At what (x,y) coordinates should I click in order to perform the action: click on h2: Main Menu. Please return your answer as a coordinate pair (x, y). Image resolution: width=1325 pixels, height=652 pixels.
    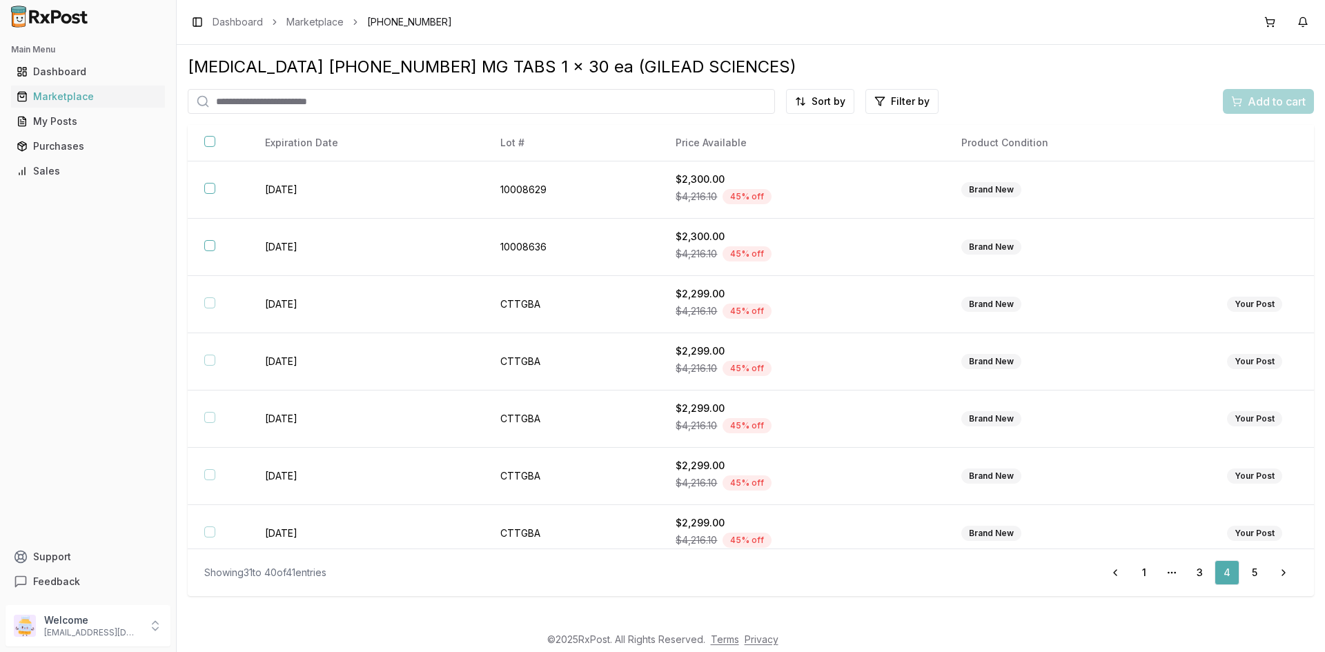
    Looking at the image, I should click on (88, 50).